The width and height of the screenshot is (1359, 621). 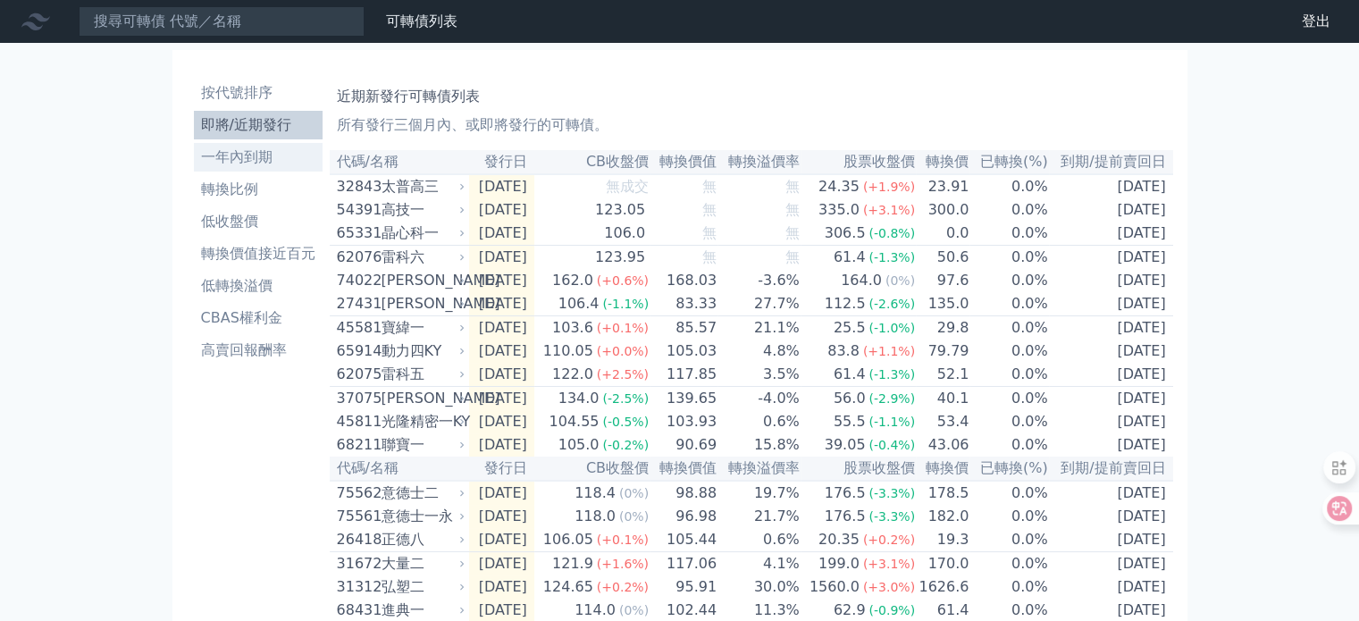 What do you see at coordinates (759, 540) in the screenshot?
I see `td: 0.6%` at bounding box center [759, 540].